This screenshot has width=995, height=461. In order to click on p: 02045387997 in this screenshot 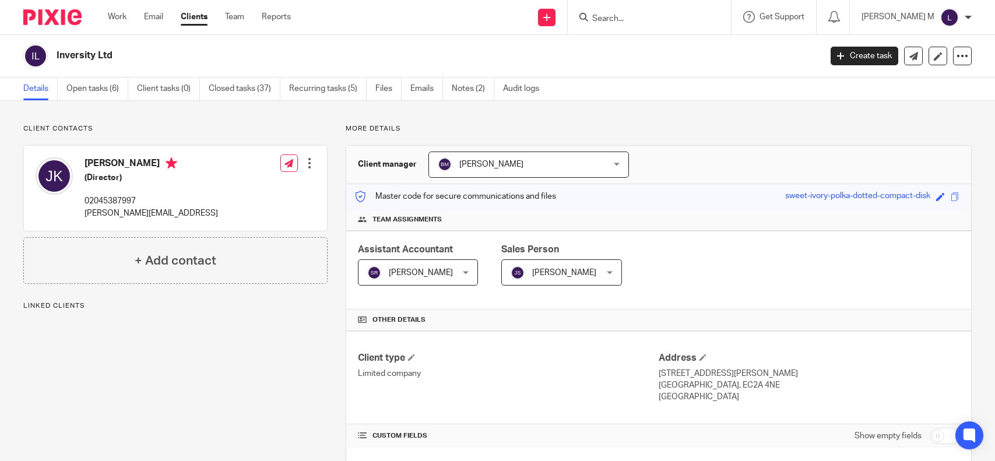, I will do `click(151, 201)`.